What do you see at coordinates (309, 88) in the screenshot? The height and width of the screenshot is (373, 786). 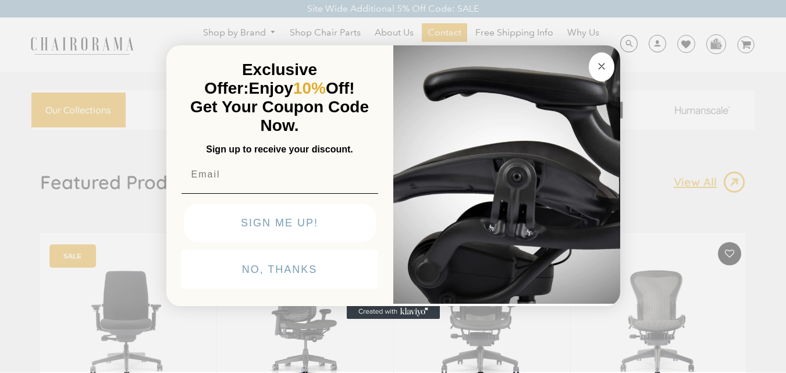 I see `span: 10%` at bounding box center [309, 88].